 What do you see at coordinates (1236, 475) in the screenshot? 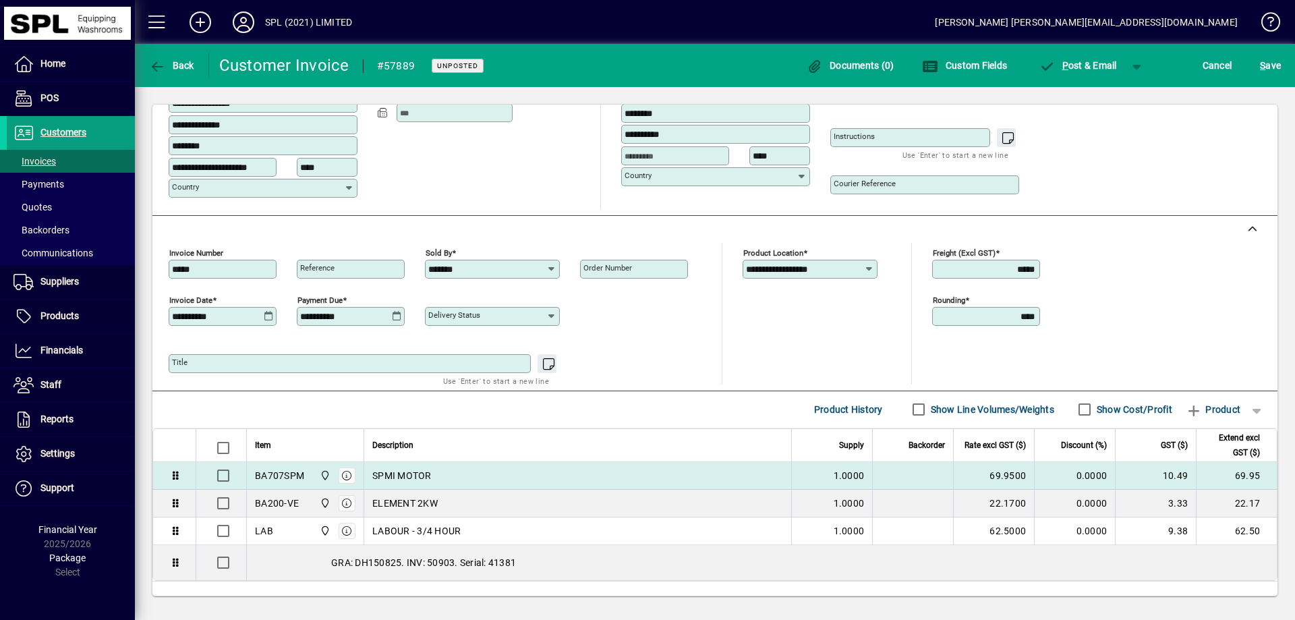
I see `td: 69.95` at bounding box center [1236, 475].